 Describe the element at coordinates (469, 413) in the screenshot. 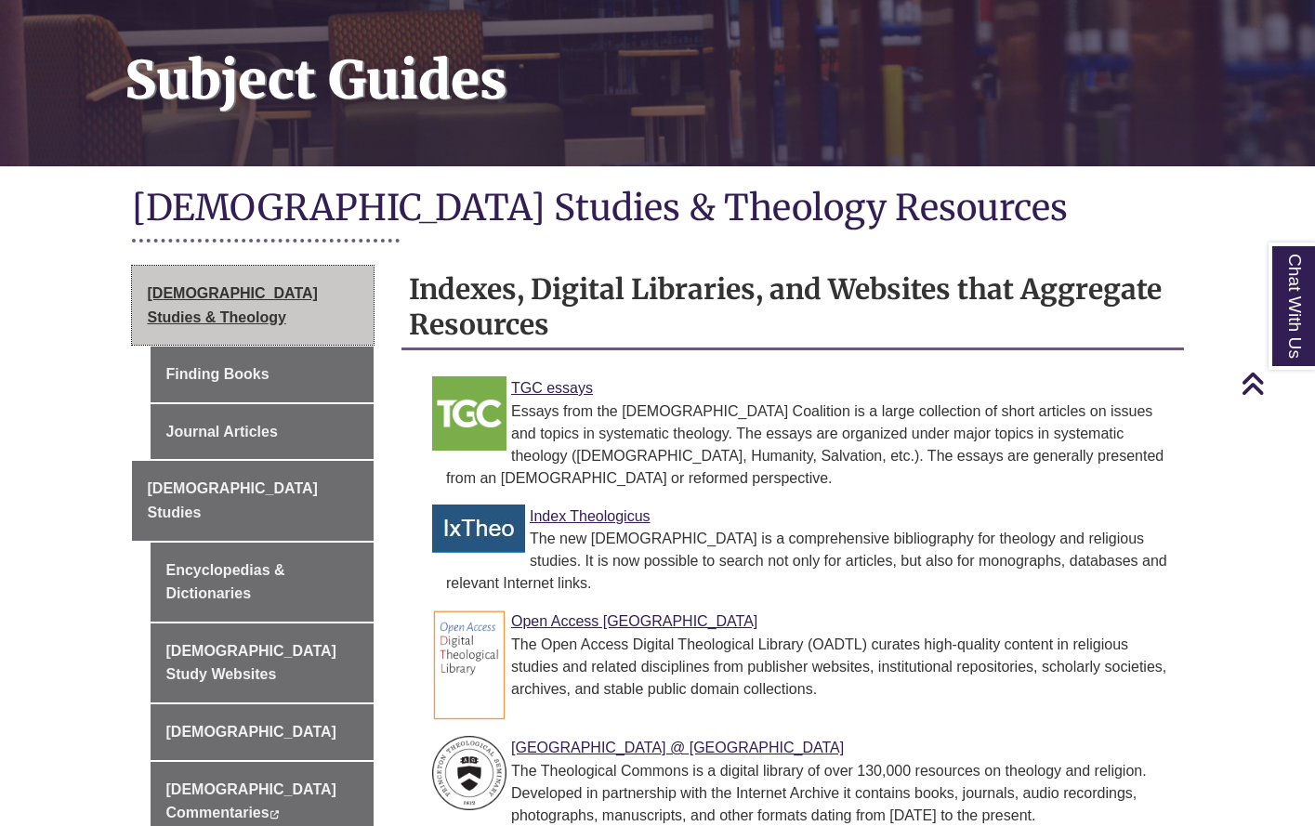

I see `img: Link to TGC Essays` at that location.